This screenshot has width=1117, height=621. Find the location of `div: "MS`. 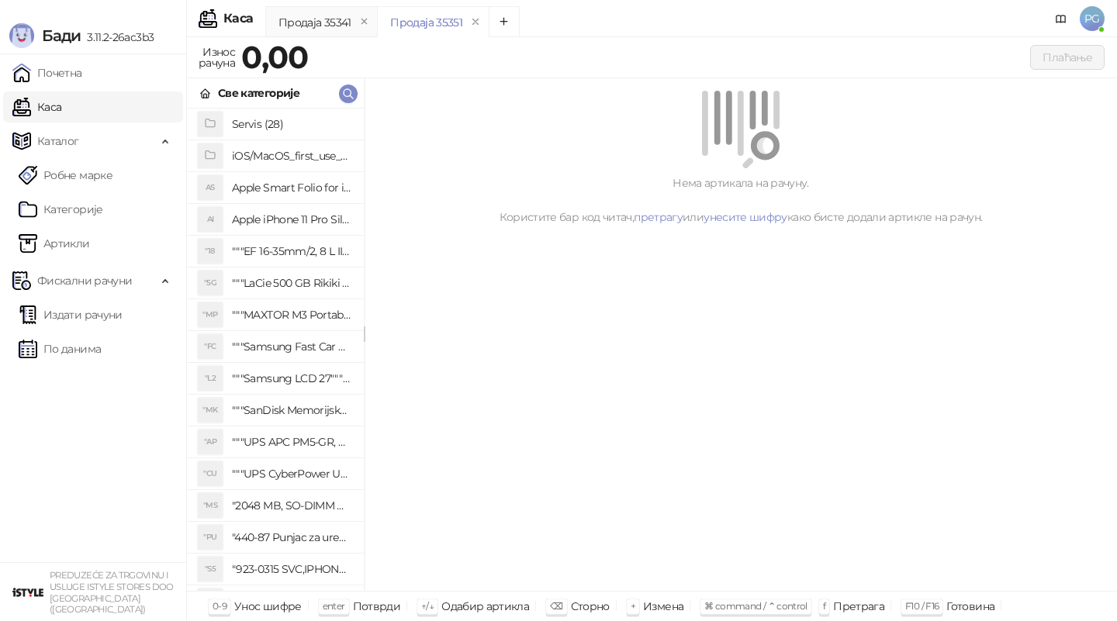

div: "MS is located at coordinates (210, 506).